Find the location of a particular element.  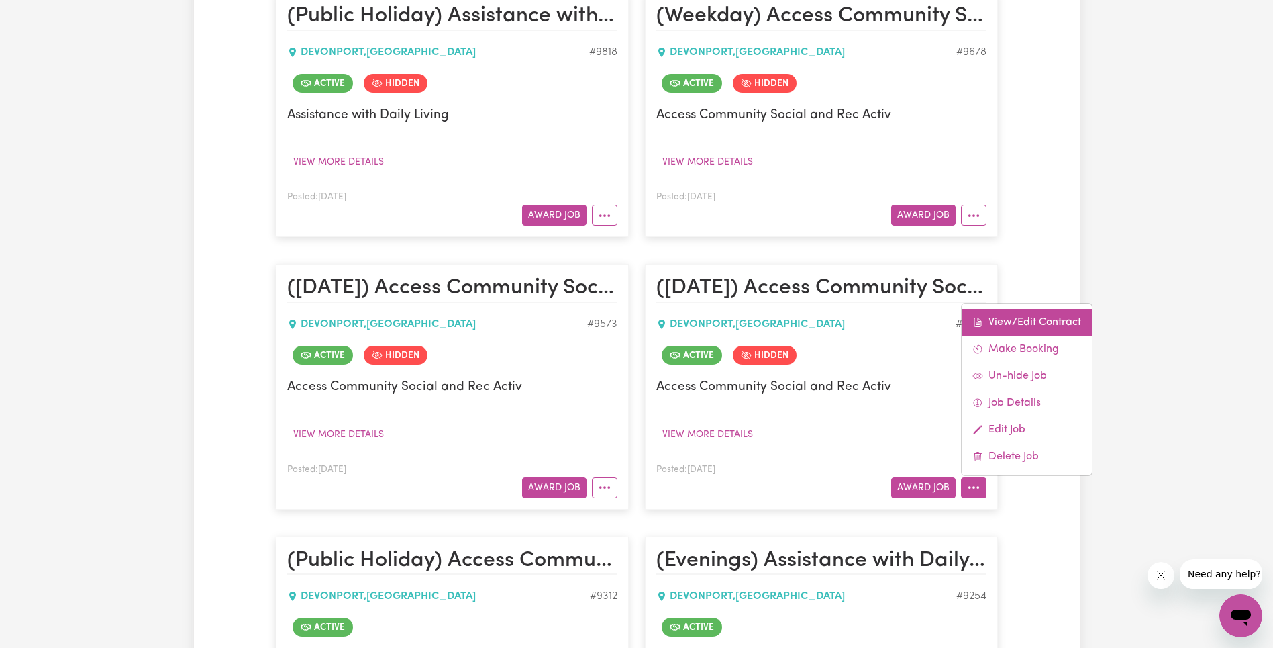

a: Delete Job is located at coordinates (1027, 456).